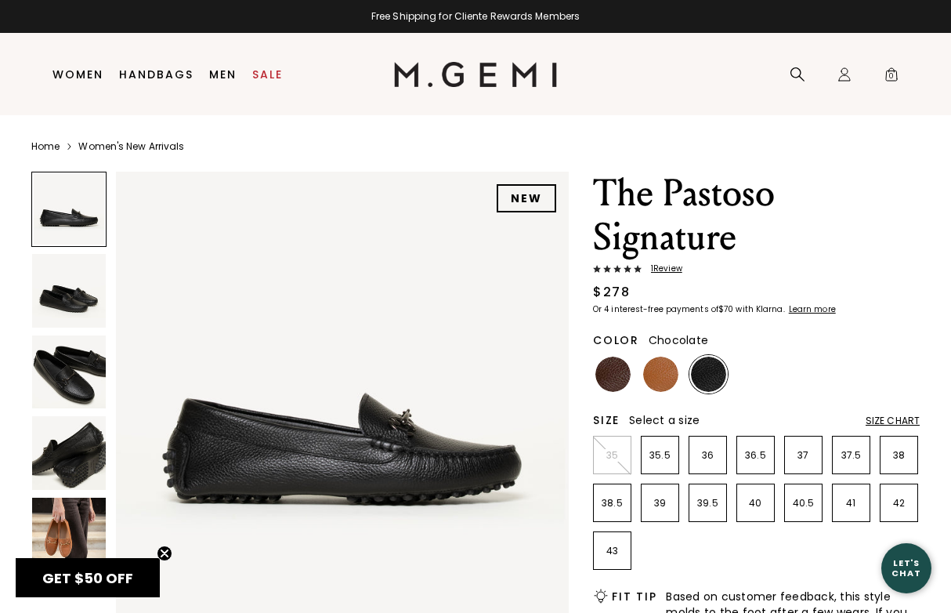  What do you see at coordinates (892, 421) in the screenshot?
I see `div: Size Chart` at bounding box center [892, 421].